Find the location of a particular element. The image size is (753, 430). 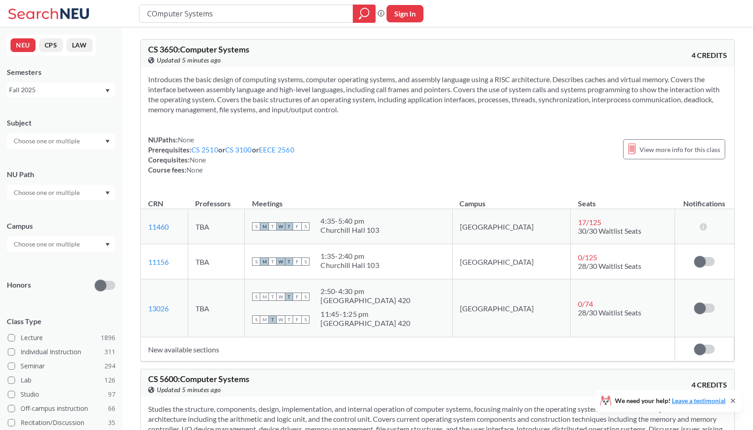

td: New available sections is located at coordinates (408, 349).